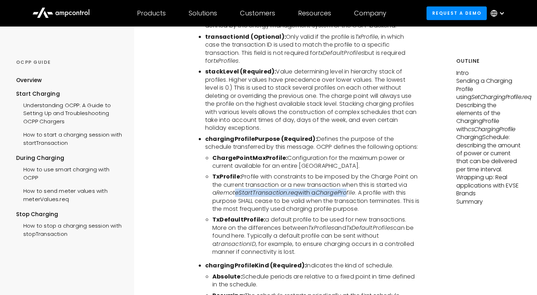 Image resolution: width=537 pixels, height=295 pixels. I want to click on p: Summary, so click(489, 202).